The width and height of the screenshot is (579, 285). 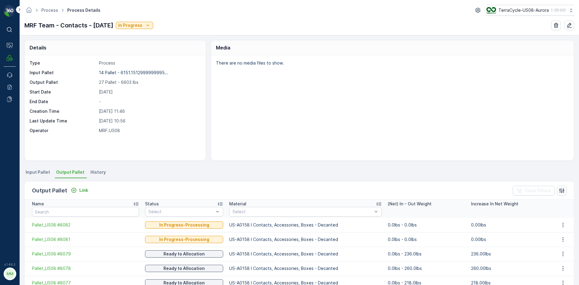 What do you see at coordinates (38, 172) in the screenshot?
I see `span: Input Pallet` at bounding box center [38, 172].